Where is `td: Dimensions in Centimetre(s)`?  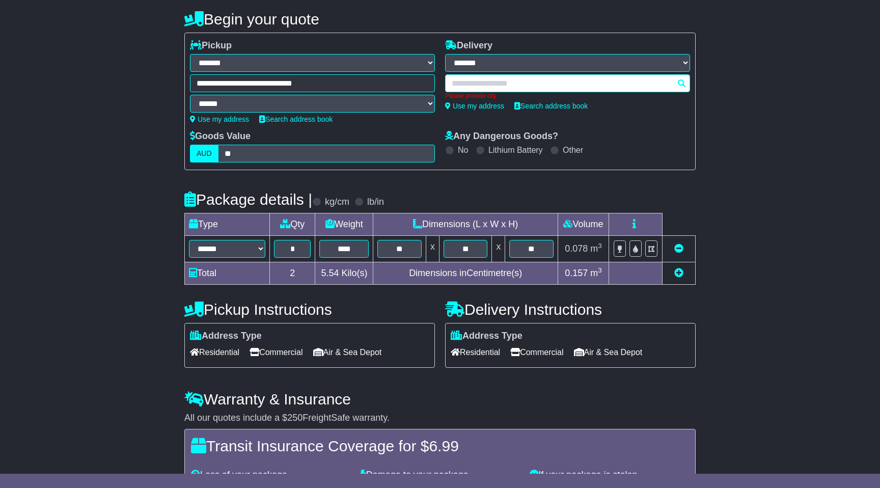
td: Dimensions in Centimetre(s) is located at coordinates (466, 274).